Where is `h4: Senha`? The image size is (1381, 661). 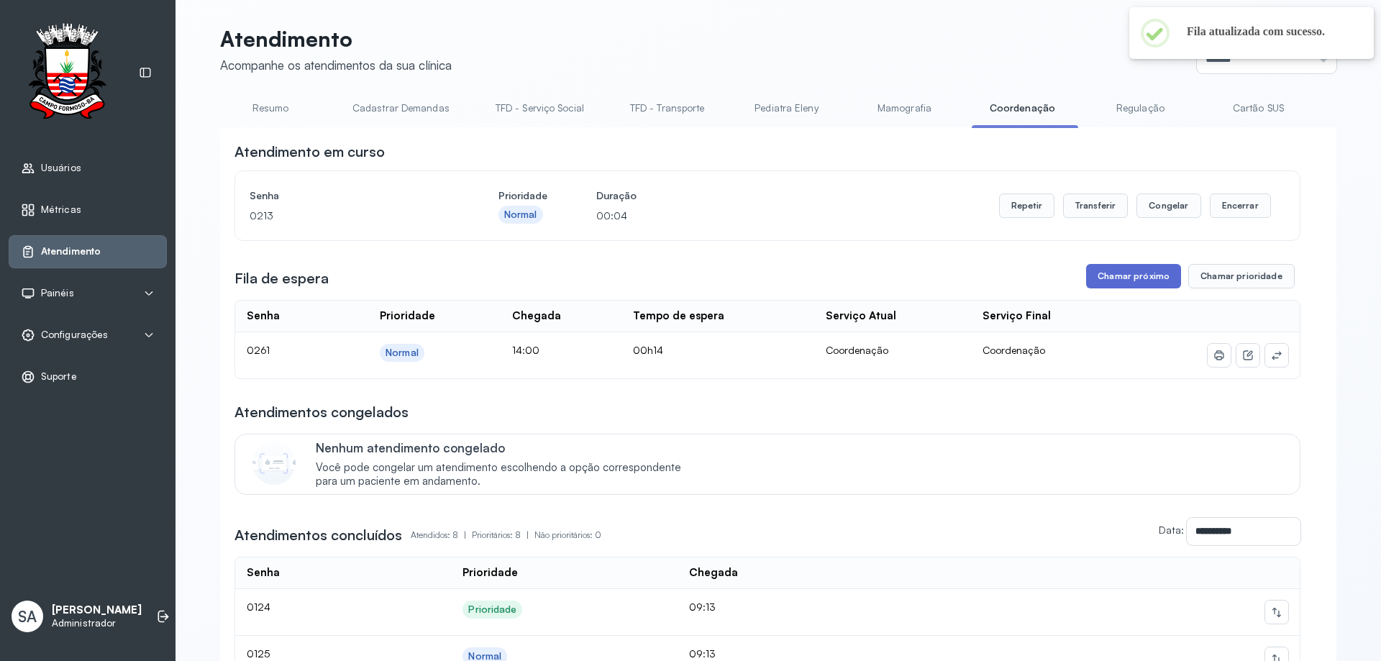
h4: Senha is located at coordinates (350, 196).